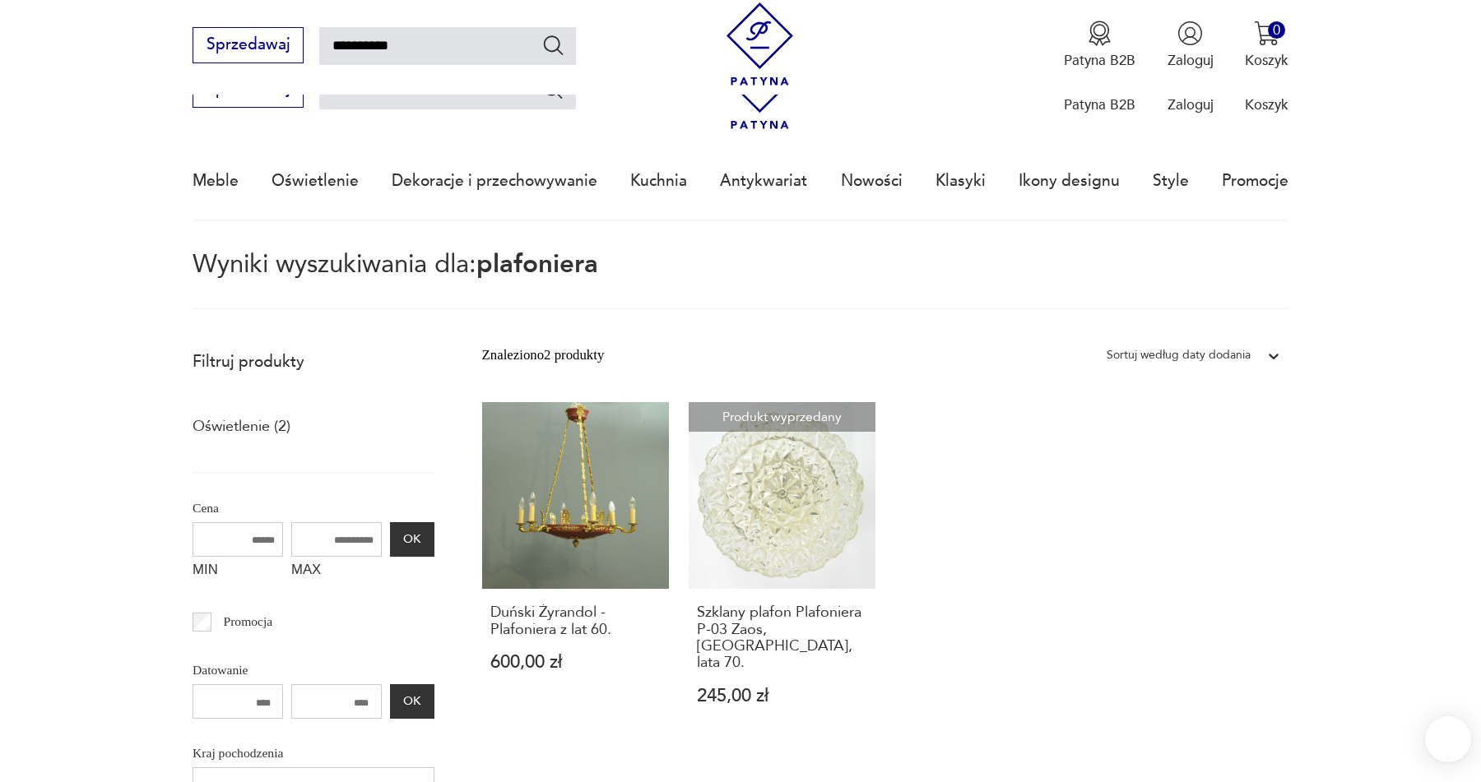 This screenshot has height=782, width=1481. I want to click on p: Cena, so click(313, 508).